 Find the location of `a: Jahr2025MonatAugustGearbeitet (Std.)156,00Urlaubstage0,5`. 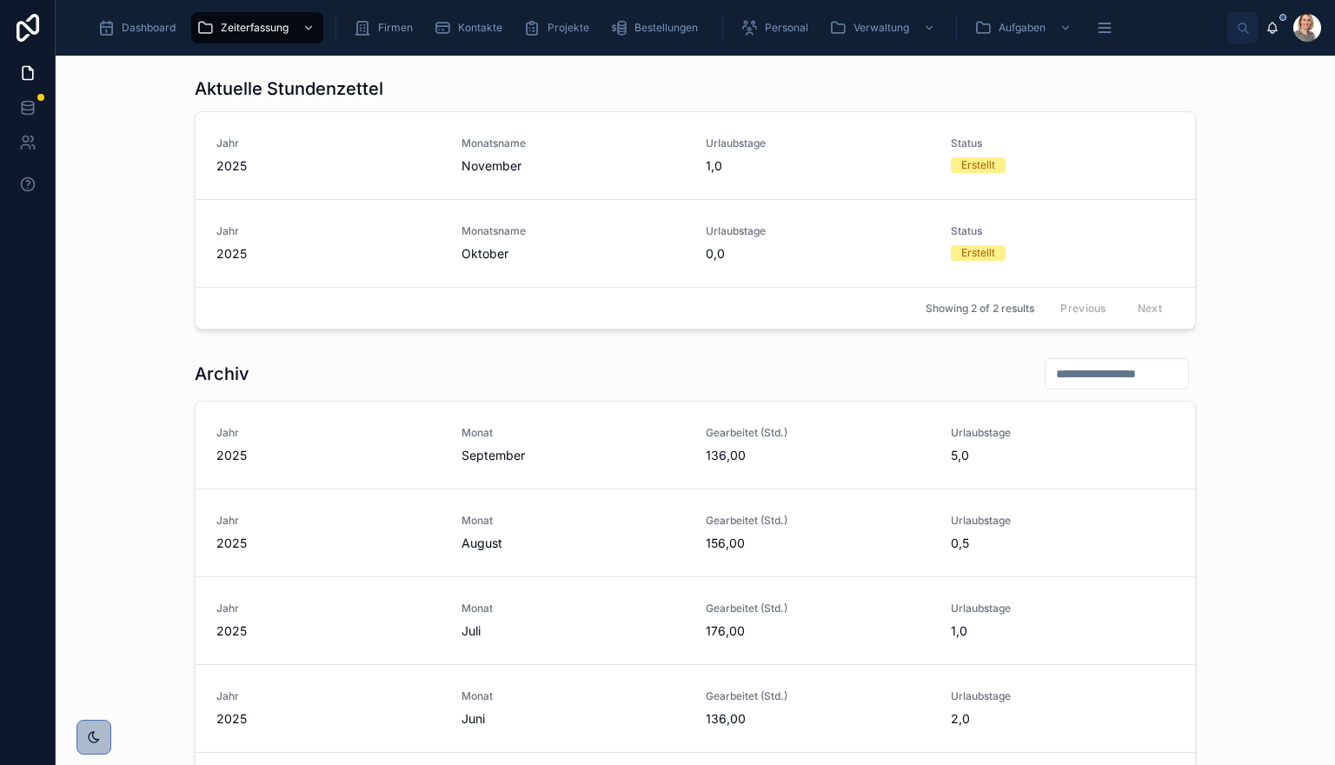

a: Jahr2025MonatAugustGearbeitet (Std.)156,00Urlaubstage0,5 is located at coordinates (696, 532).